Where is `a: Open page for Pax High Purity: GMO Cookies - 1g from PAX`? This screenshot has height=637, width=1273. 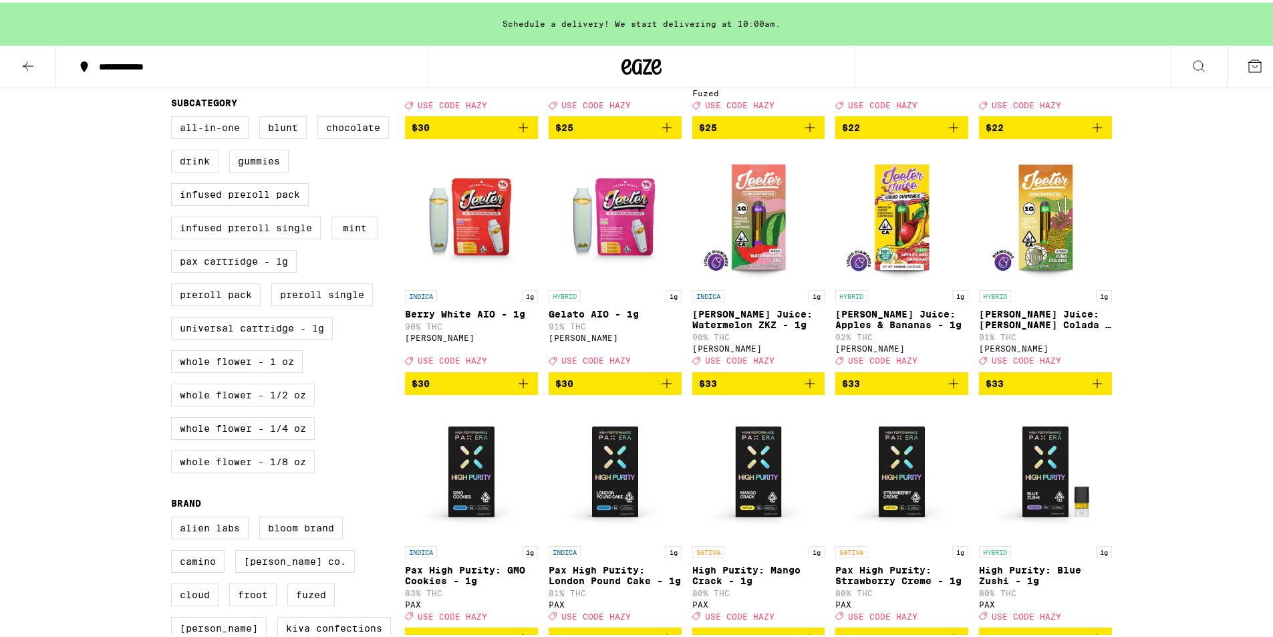 a: Open page for Pax High Purity: GMO Cookies - 1g from PAX is located at coordinates (471, 514).